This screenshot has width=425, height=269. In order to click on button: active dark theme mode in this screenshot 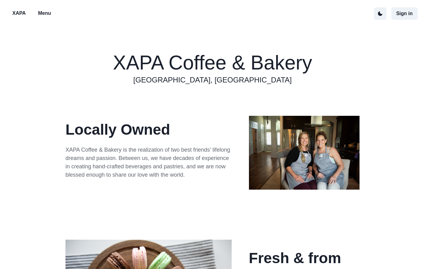, I will do `click(380, 14)`.